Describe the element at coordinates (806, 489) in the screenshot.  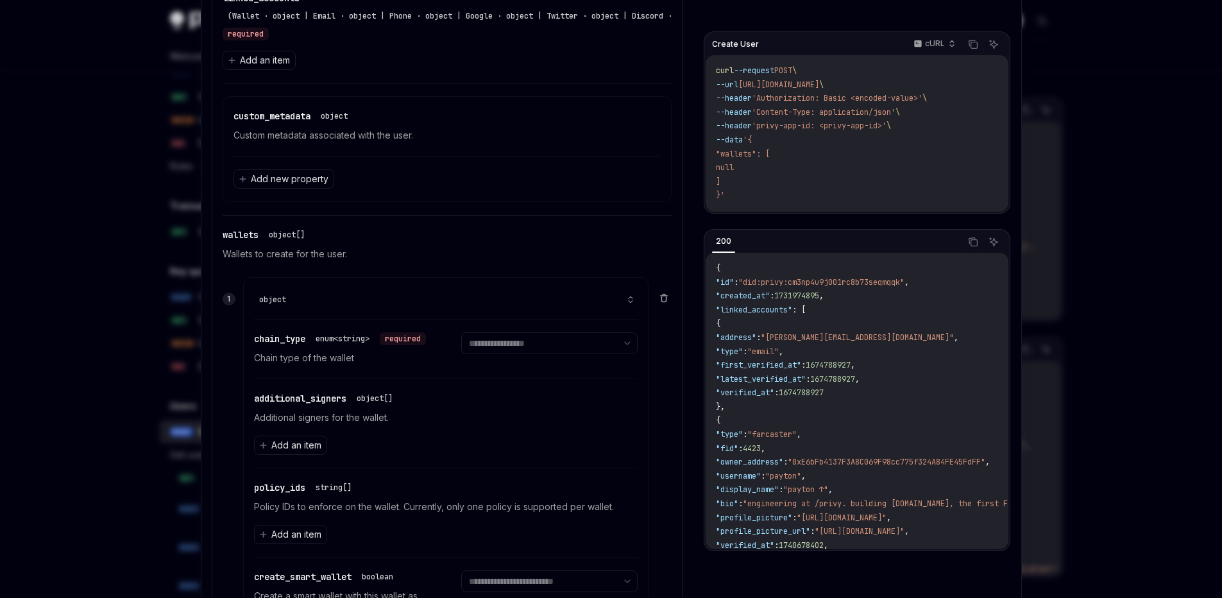
I see `span: "payton ↑"` at that location.